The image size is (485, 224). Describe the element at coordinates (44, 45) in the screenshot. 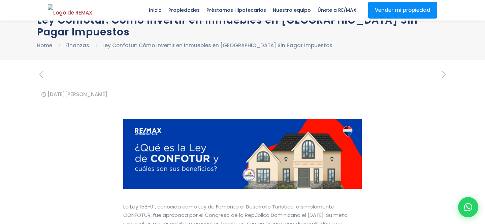

I see `a: Home` at that location.